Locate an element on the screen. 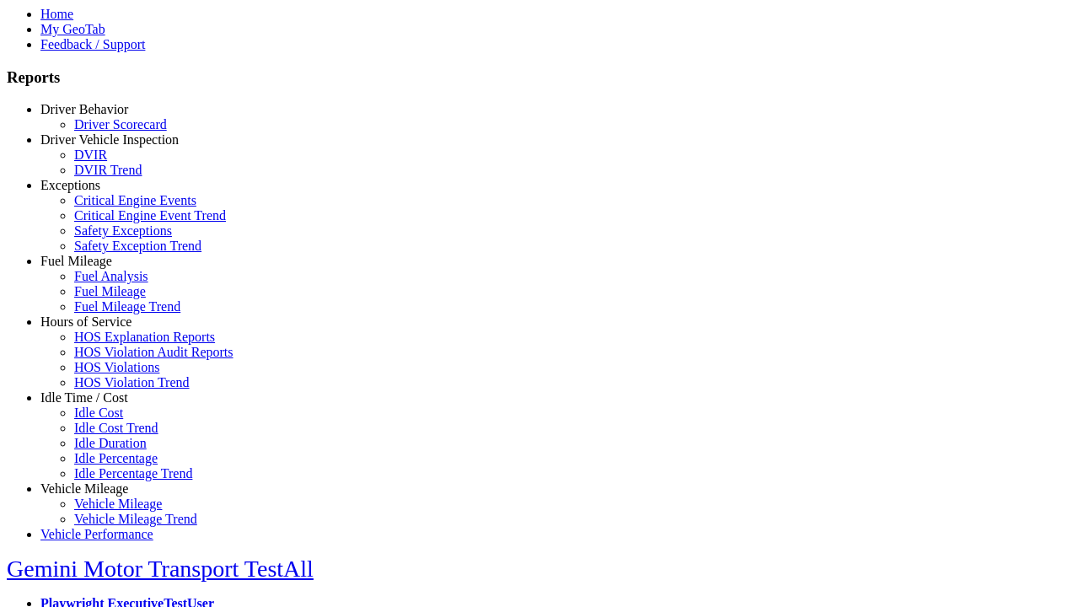 The width and height of the screenshot is (1079, 607). a: Idle Time / Cost is located at coordinates (84, 397).